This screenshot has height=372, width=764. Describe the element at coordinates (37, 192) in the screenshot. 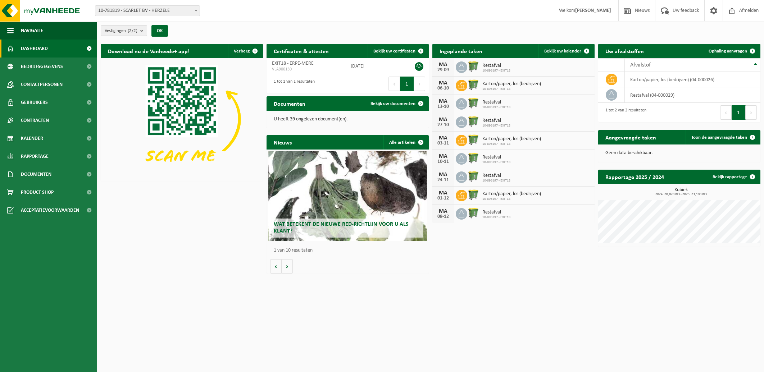

I see `span: Product Shop` at that location.